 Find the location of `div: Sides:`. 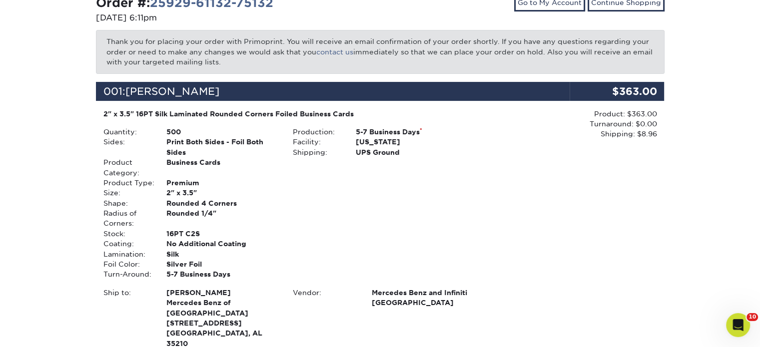

div: Sides: is located at coordinates (127, 147).